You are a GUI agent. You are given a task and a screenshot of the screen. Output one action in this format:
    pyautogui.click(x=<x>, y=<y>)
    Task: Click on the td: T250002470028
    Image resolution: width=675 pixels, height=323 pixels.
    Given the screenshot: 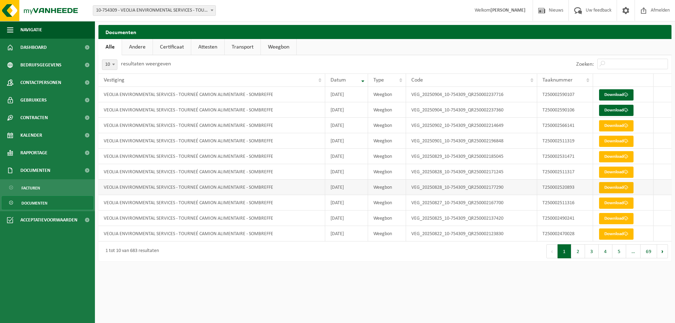 What is the action you would take?
    pyautogui.click(x=565, y=234)
    